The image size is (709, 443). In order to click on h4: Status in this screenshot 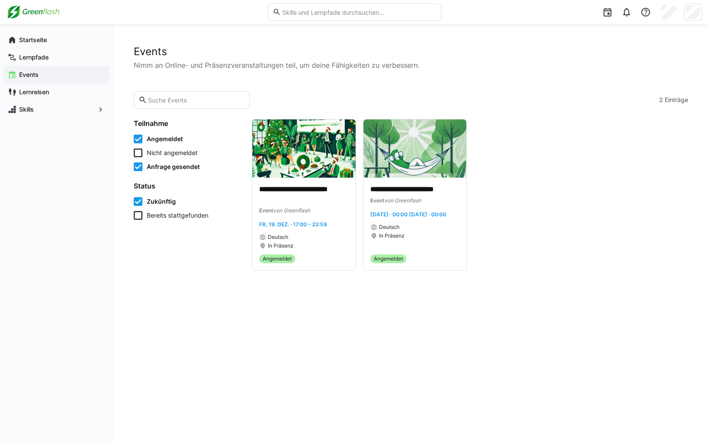, I will do `click(187, 186)`.